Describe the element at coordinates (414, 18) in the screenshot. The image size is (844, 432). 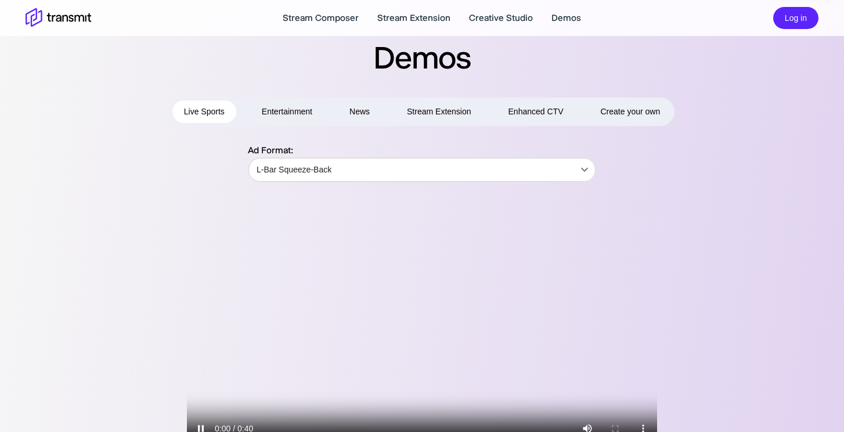
I see `a: Stream Extension` at that location.